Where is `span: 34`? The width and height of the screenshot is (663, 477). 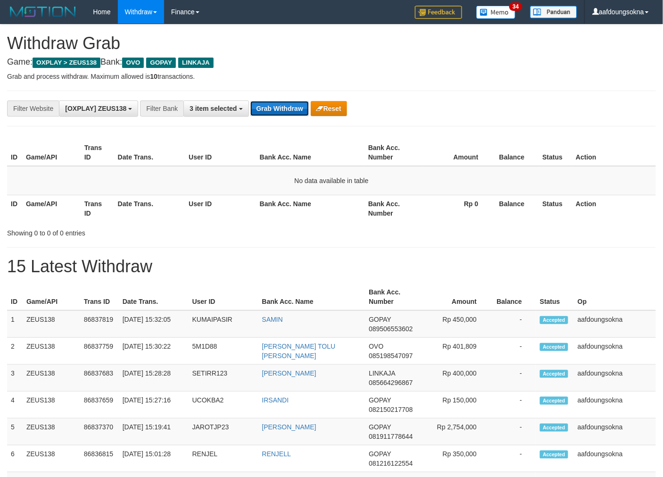
span: 34 is located at coordinates (516, 7).